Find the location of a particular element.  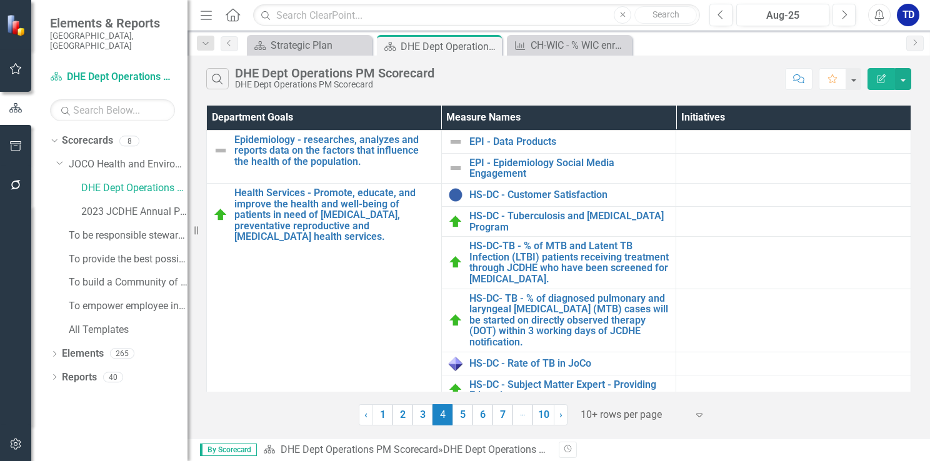

a: To provide the best possible mandatory and discretionary services is located at coordinates (128, 260).